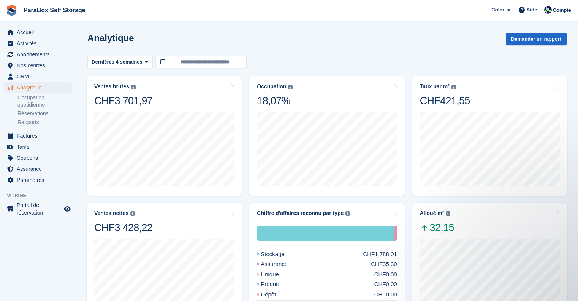  I want to click on span: Activités, so click(40, 43).